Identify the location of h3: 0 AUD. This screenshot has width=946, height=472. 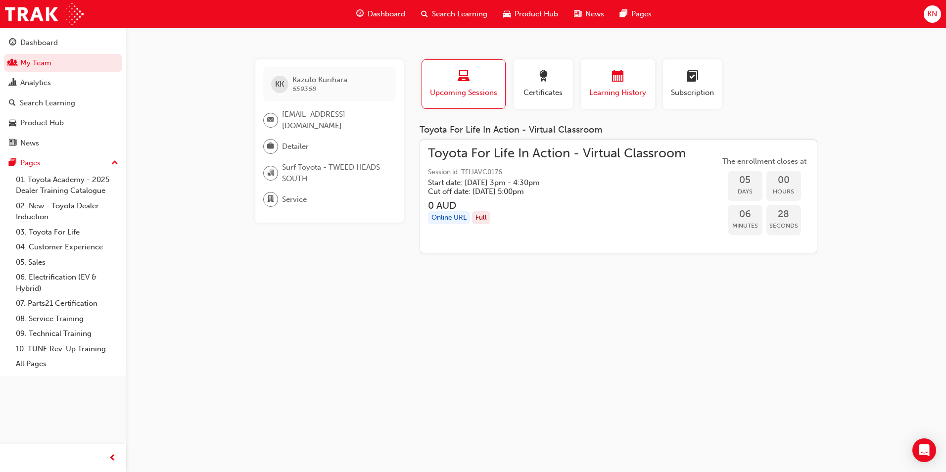
(557, 205).